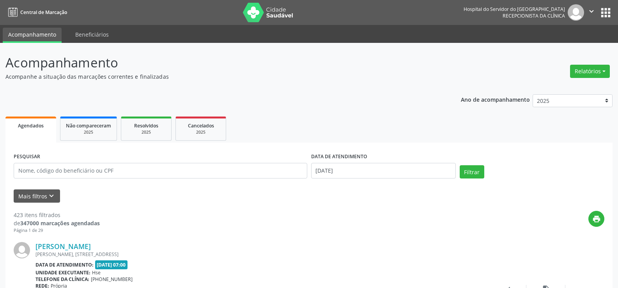 The width and height of the screenshot is (618, 288). Describe the element at coordinates (339, 157) in the screenshot. I see `label: DATA DE ATENDIMENTO` at that location.